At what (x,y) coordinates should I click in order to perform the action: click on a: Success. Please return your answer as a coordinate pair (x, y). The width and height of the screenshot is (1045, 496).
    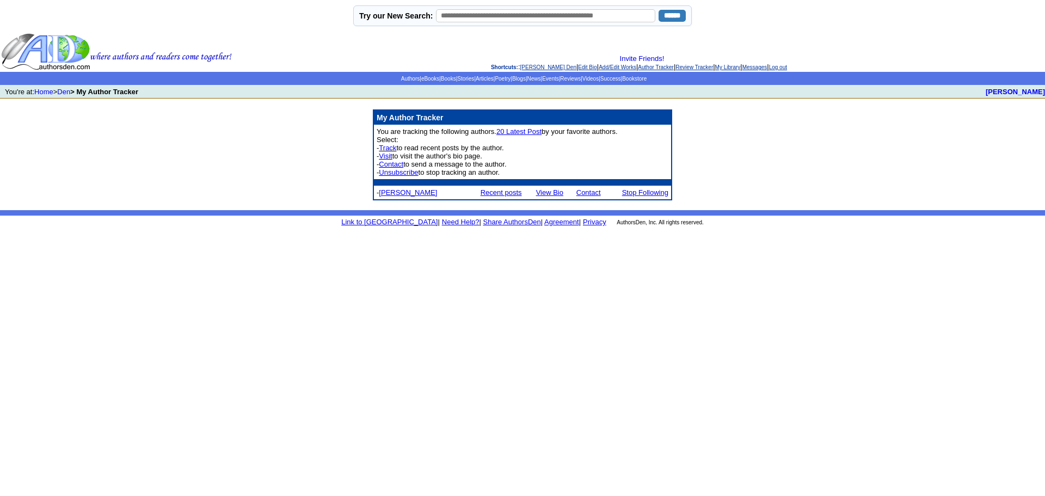
    Looking at the image, I should click on (611, 78).